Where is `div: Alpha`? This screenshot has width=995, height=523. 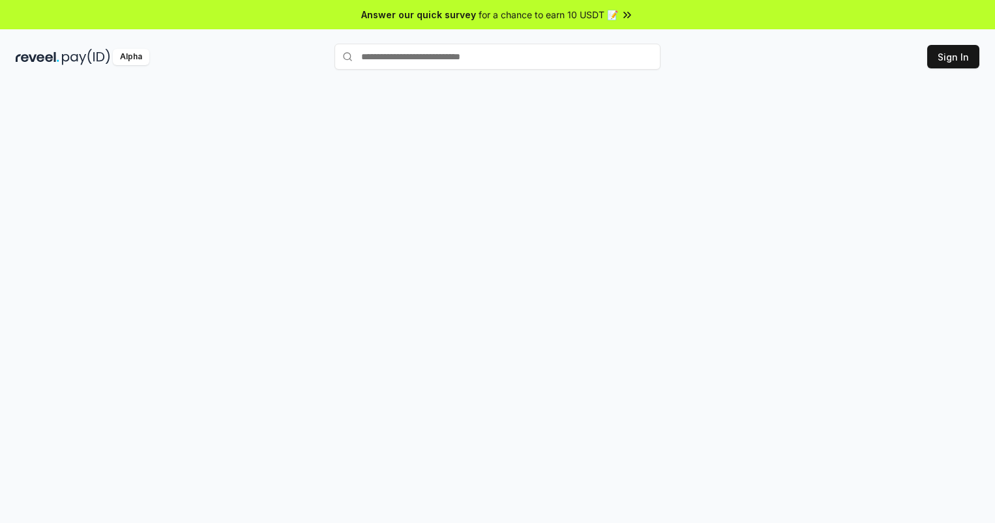
div: Alpha is located at coordinates (131, 57).